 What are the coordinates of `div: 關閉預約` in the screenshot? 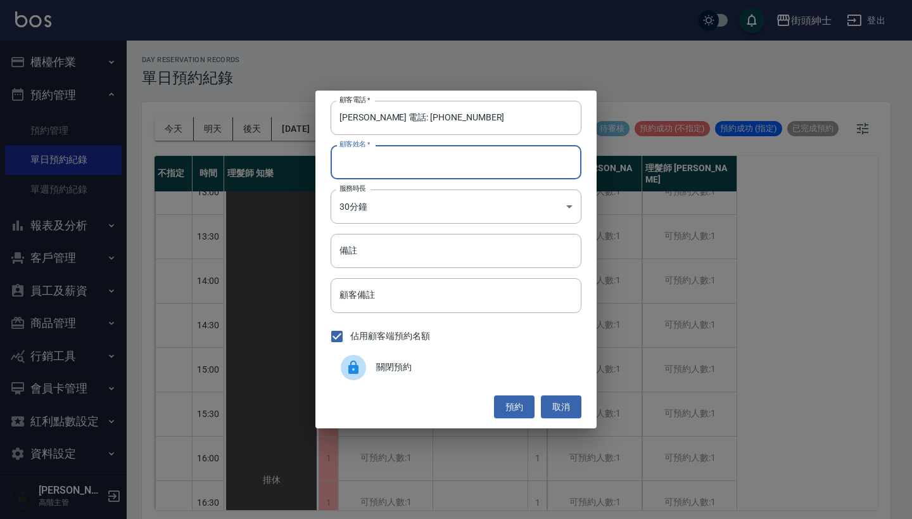 It's located at (456, 367).